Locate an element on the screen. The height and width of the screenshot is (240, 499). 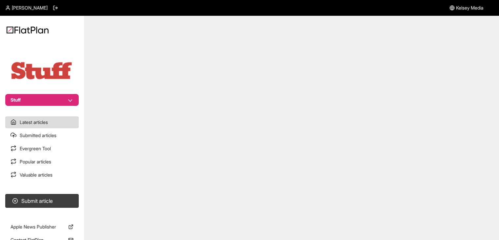
span: Kelsey Media is located at coordinates (470, 8).